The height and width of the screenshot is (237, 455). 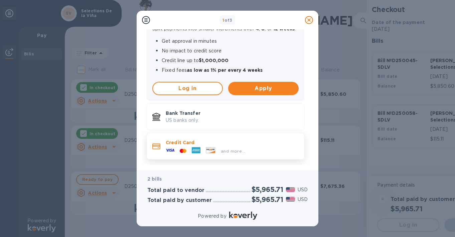 What do you see at coordinates (263, 89) in the screenshot?
I see `button: Apply` at bounding box center [263, 89].